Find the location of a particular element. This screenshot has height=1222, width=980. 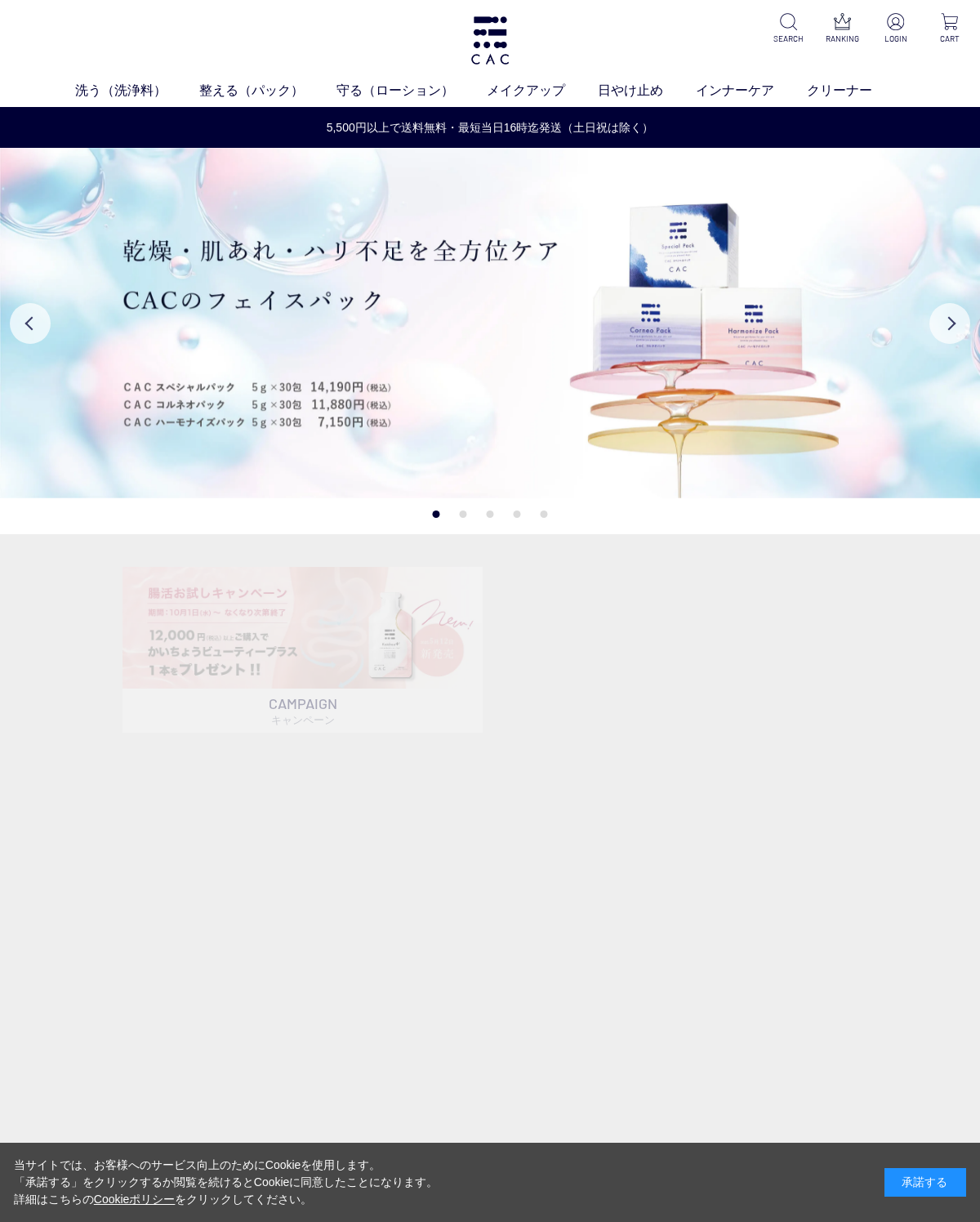

button: 1 of 5 is located at coordinates (436, 514).